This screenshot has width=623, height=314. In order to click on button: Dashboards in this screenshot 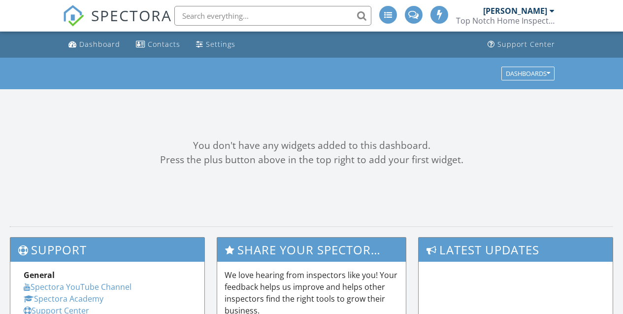, I will do `click(528, 73)`.